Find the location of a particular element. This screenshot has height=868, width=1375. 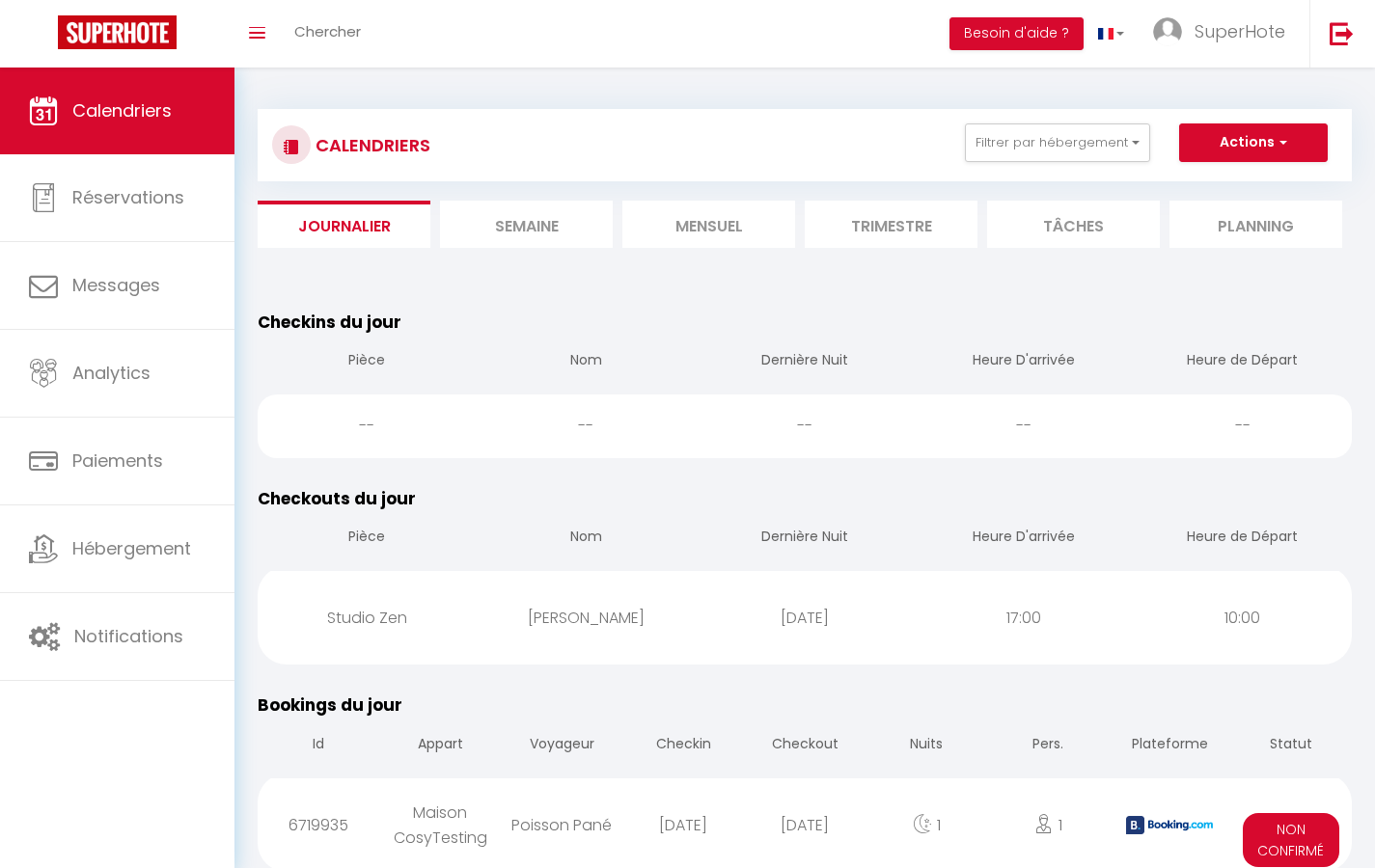

li: Journalier is located at coordinates (344, 224).